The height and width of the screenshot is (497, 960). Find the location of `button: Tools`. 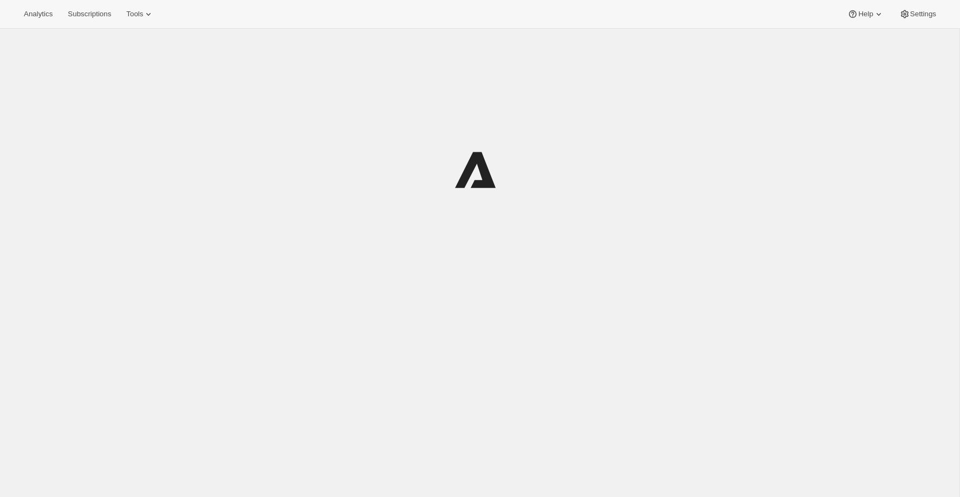

button: Tools is located at coordinates (140, 14).